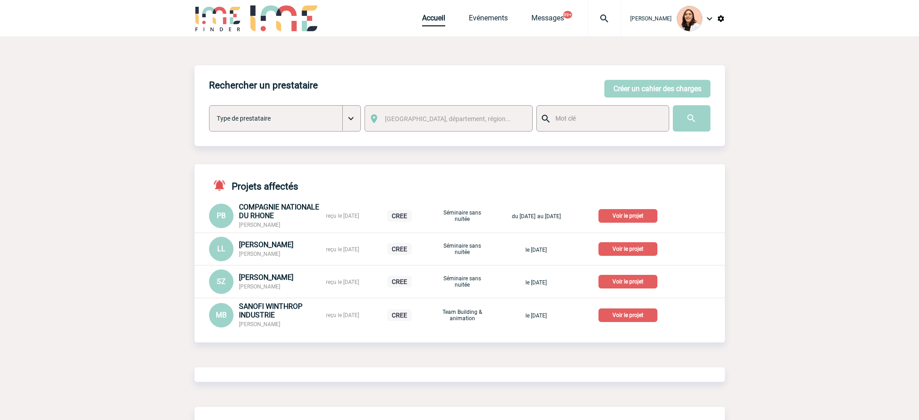 The height and width of the screenshot is (420, 919). Describe the element at coordinates (254, 185) in the screenshot. I see `h4: Projets affectés` at that location.